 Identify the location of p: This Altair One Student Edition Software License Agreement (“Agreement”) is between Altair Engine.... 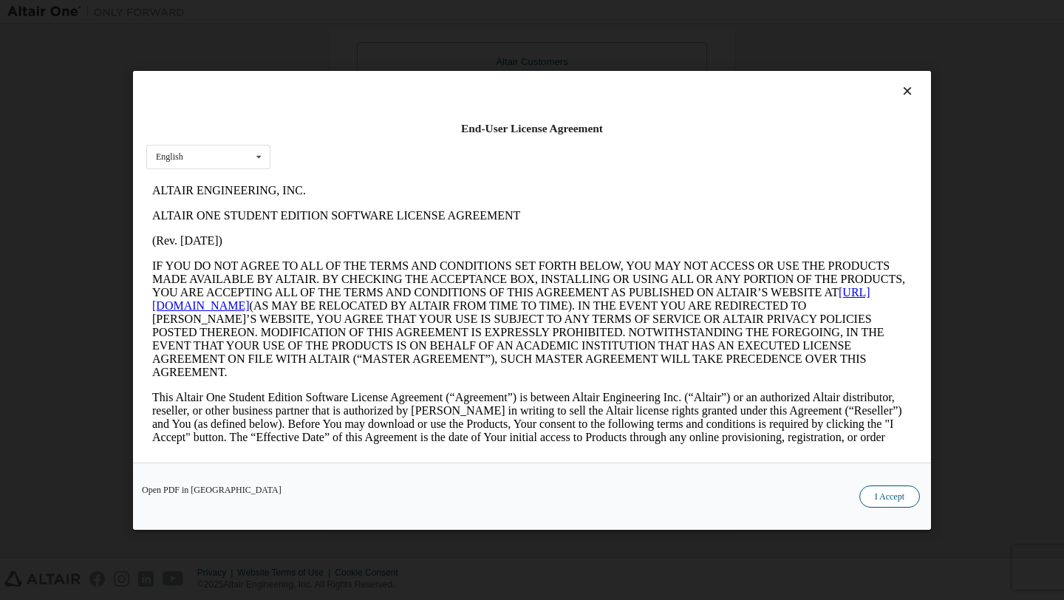
(386, 246).